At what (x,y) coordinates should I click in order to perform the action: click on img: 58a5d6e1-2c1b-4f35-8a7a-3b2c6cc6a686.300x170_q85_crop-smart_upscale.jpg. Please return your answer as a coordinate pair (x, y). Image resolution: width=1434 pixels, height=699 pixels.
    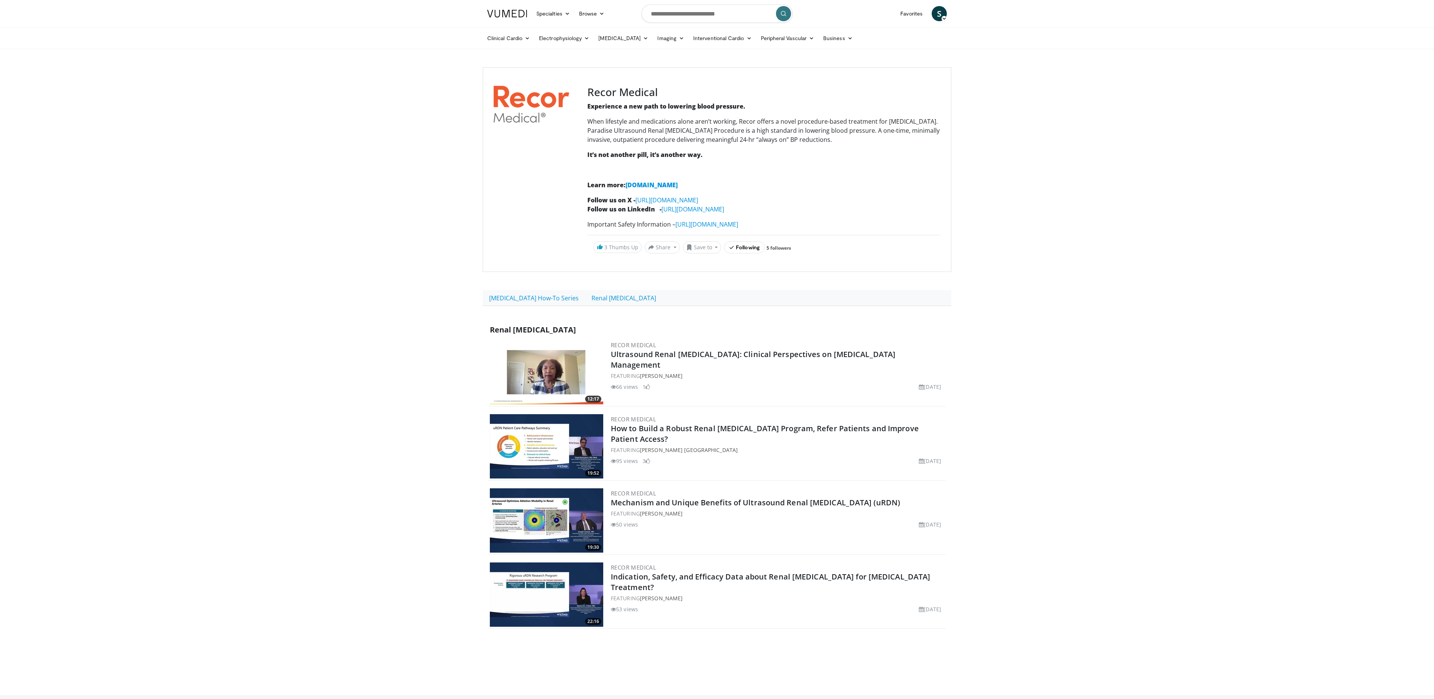
    Looking at the image, I should click on (547, 446).